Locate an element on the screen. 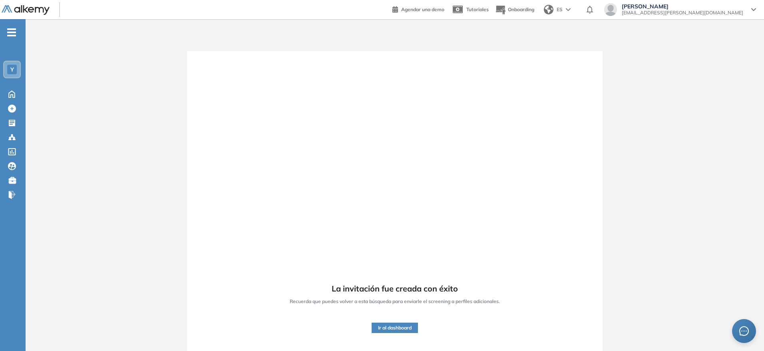 The height and width of the screenshot is (351, 764). span: Tutoriales is located at coordinates (477, 9).